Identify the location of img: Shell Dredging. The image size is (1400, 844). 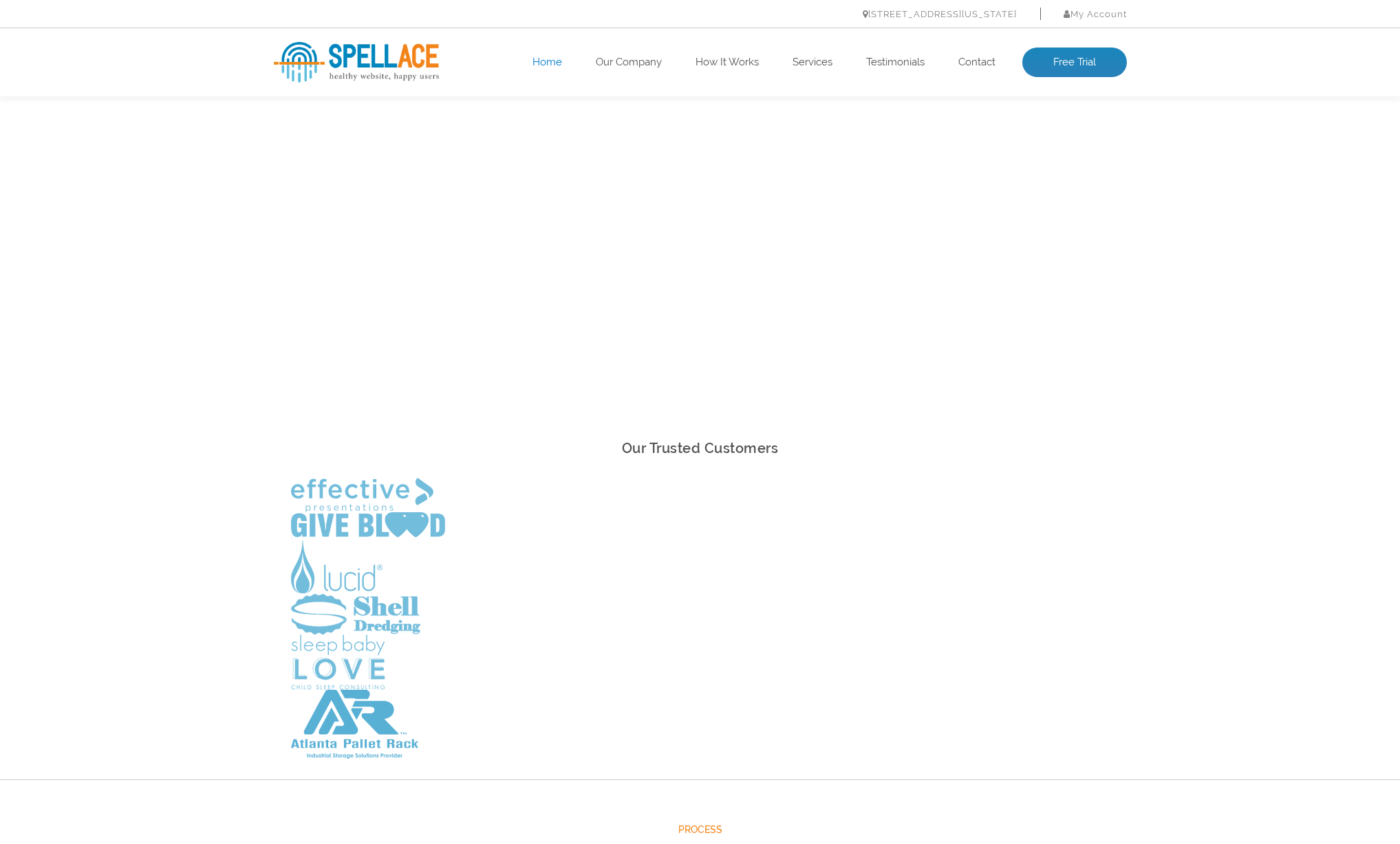
(356, 614).